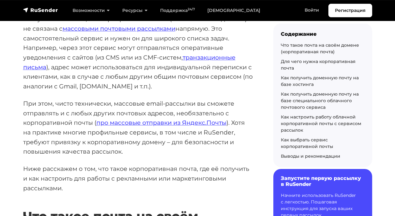 The width and height of the screenshot is (395, 216). What do you see at coordinates (119, 28) in the screenshot?
I see `a: массовыми почтовыми рассылками` at bounding box center [119, 28].